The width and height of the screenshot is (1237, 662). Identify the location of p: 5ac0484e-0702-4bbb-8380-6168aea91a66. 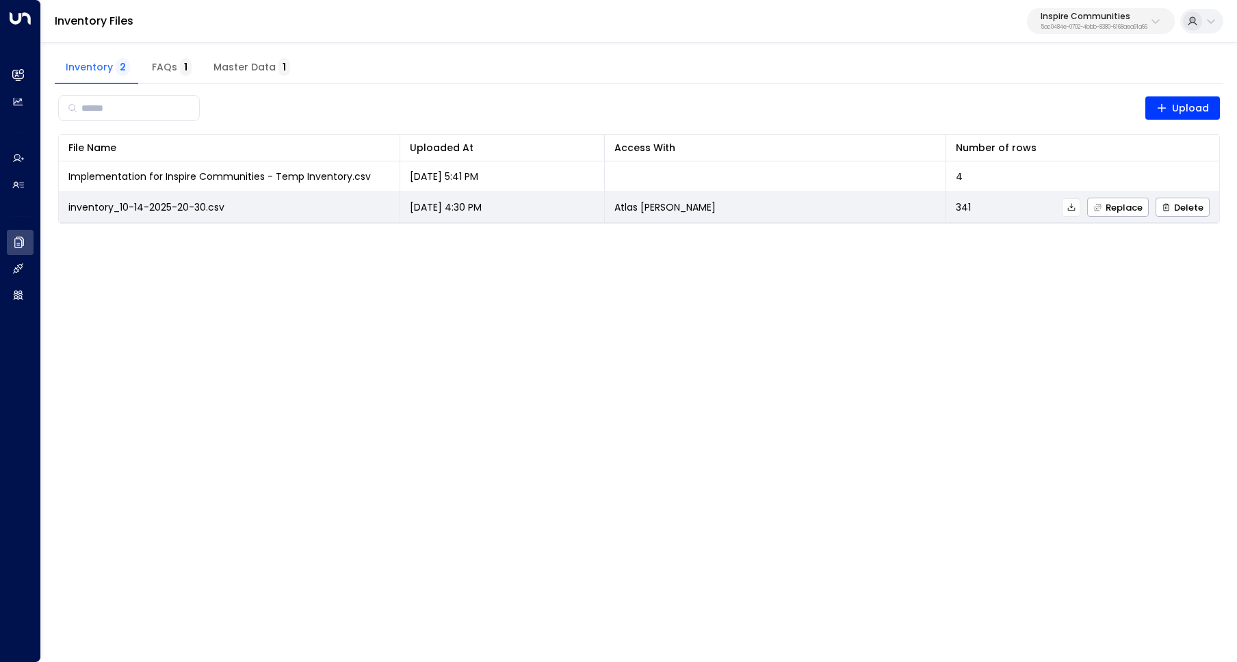
(1094, 27).